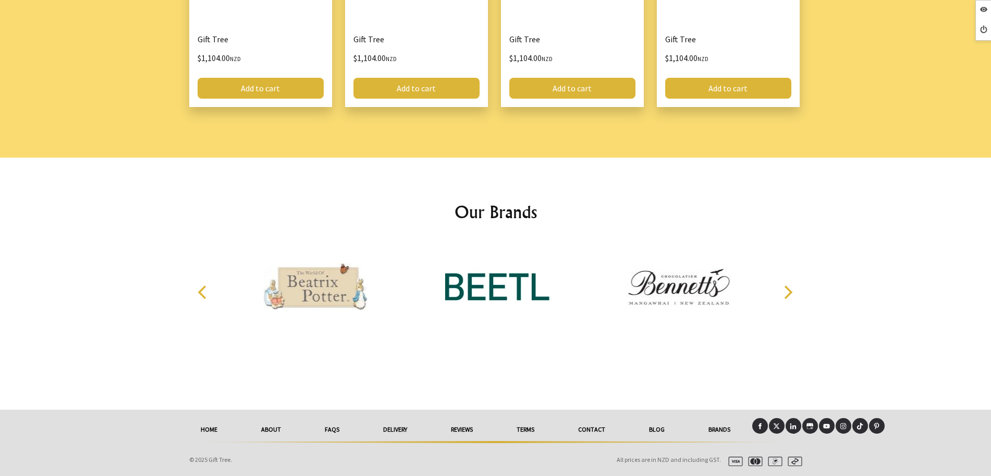 Image resolution: width=991 pixels, height=476 pixels. Describe the element at coordinates (720, 429) in the screenshot. I see `a: Brands` at that location.